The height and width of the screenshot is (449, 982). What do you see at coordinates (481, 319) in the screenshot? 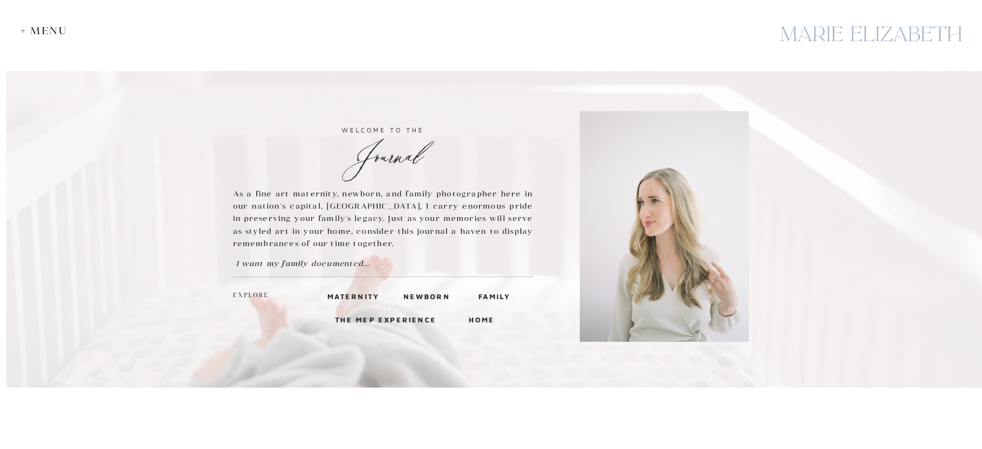
I see `a: home` at bounding box center [481, 319].